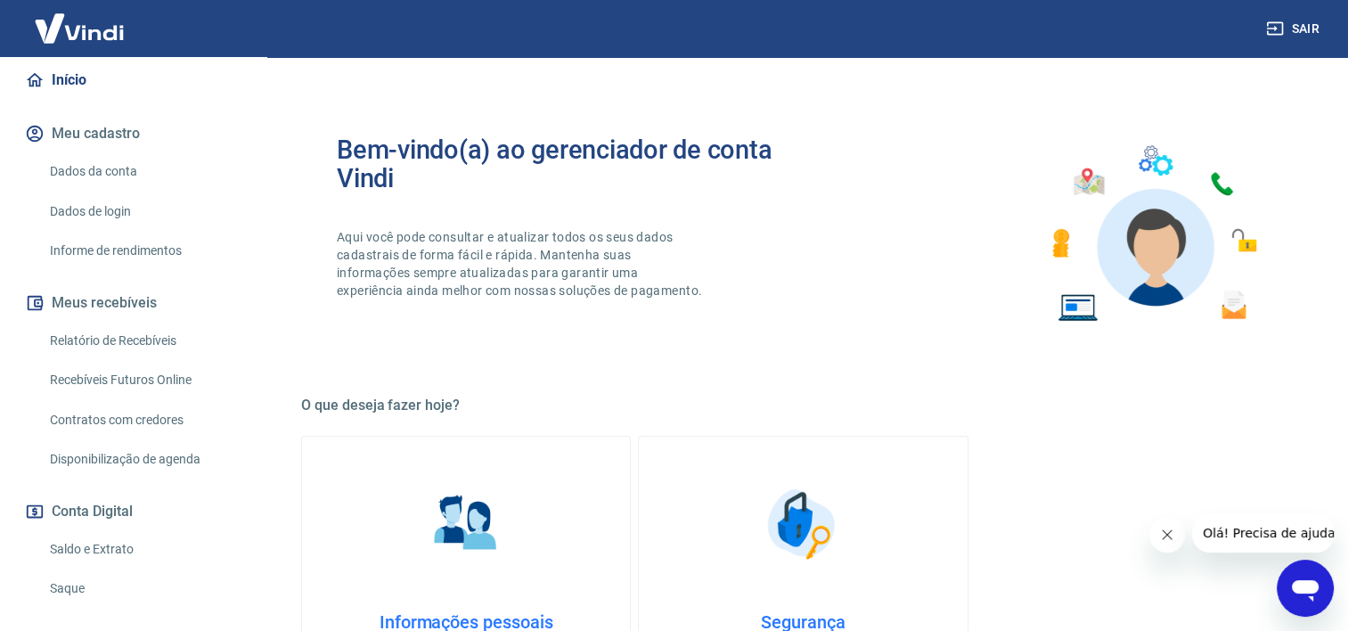 The image size is (1348, 631). Describe the element at coordinates (79, 28) in the screenshot. I see `img: Vindi` at that location.